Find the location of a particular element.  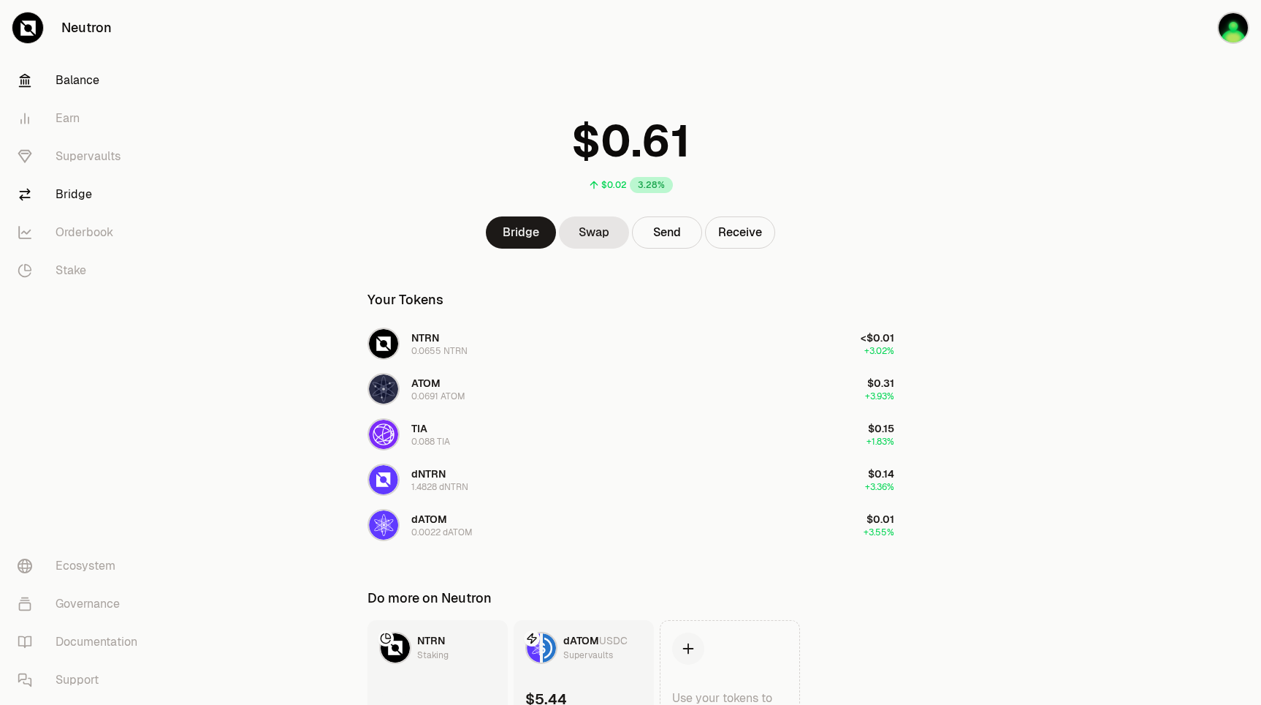

button: NTRN LogoNTRN0.0655 NTRN<$0.01+3.02% is located at coordinates (631, 343).